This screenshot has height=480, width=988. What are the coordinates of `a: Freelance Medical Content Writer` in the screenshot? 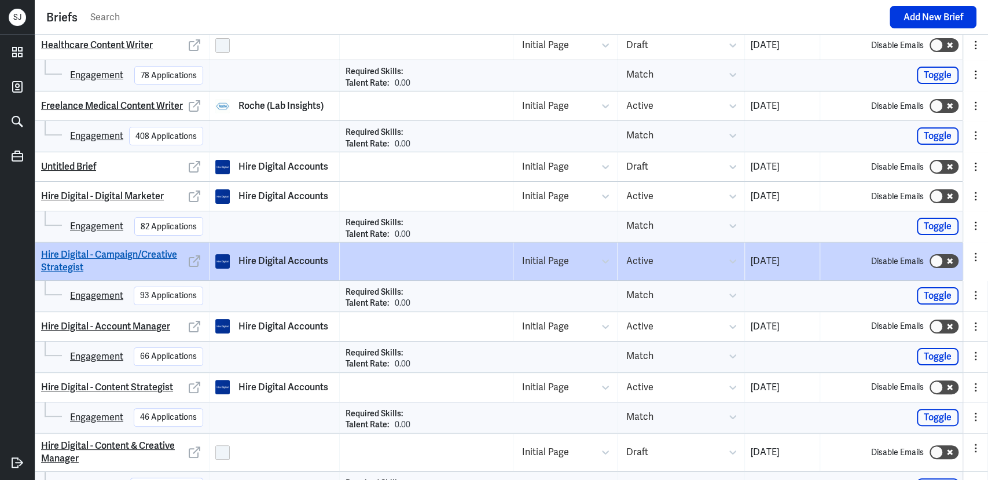 It's located at (112, 106).